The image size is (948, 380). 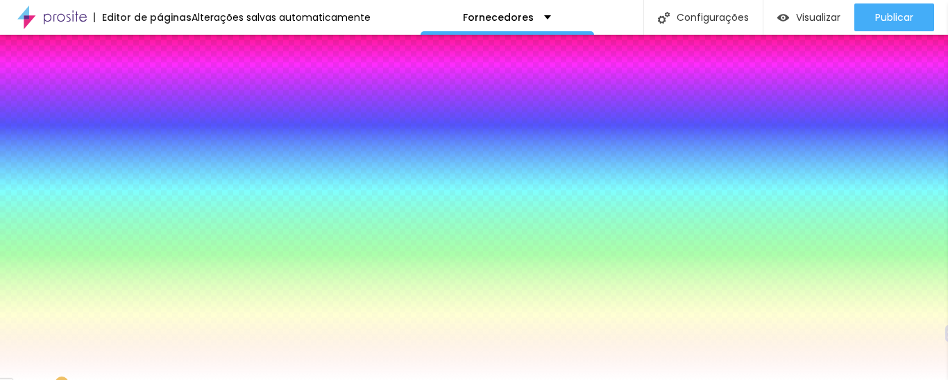 I want to click on font: Configurações, so click(x=713, y=17).